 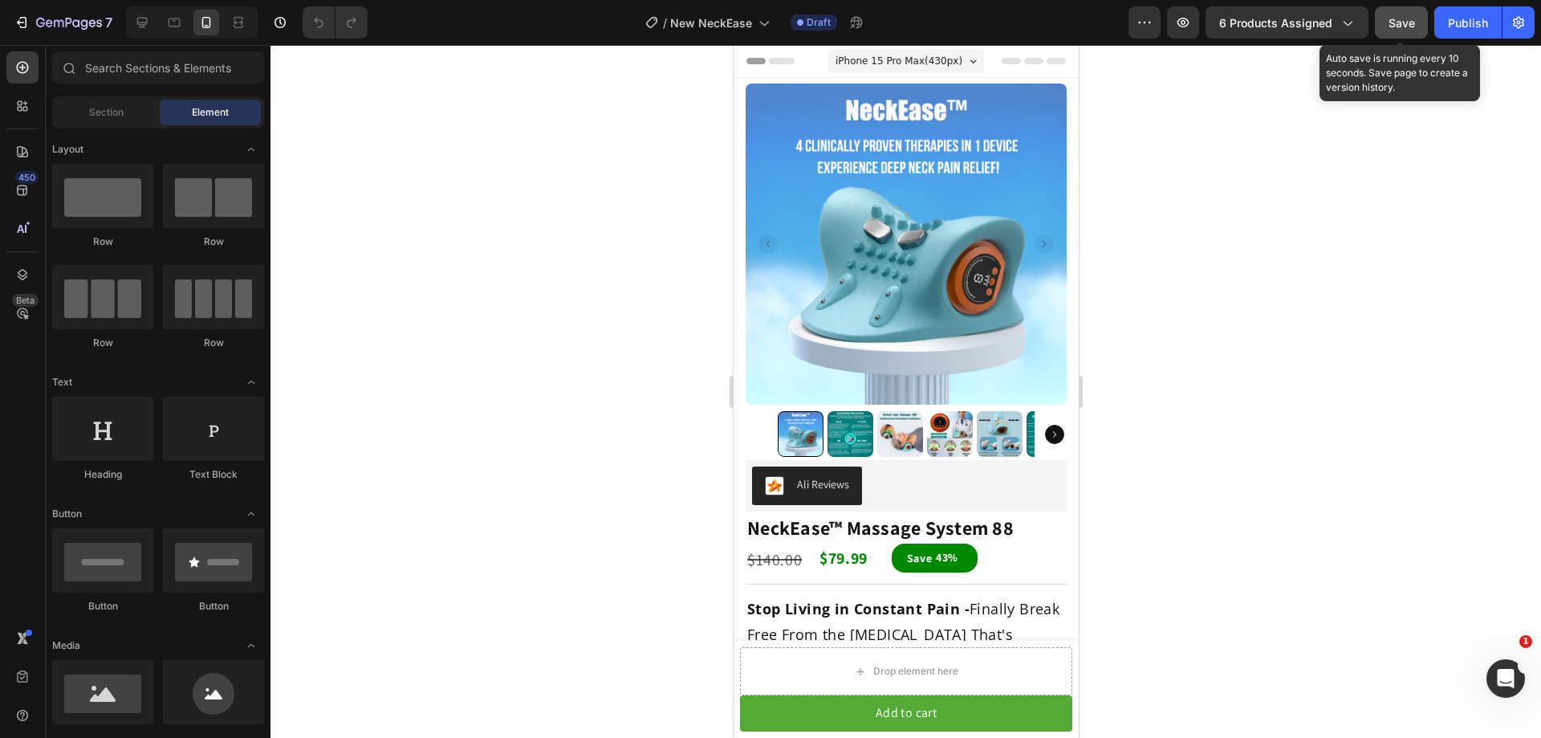 I want to click on img: Woman using a neck massager with text highlighting features on a light gray background, so click(x=166, y=388).